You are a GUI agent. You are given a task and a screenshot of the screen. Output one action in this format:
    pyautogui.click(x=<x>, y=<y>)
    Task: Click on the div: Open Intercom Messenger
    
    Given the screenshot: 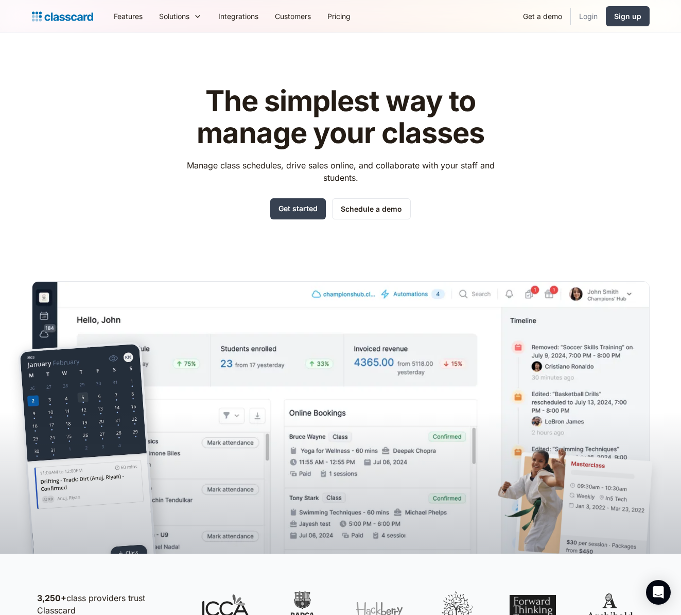 What is the action you would take?
    pyautogui.click(x=659, y=592)
    